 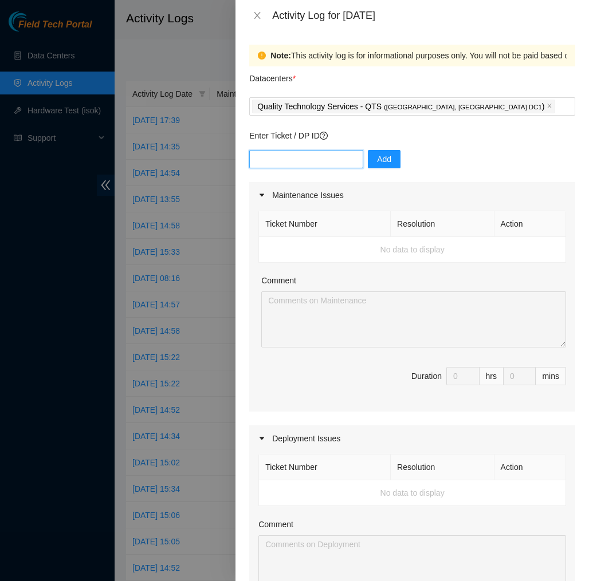 What do you see at coordinates (412, 136) in the screenshot?
I see `p: Enter Ticket / DP ID` at bounding box center [412, 136].